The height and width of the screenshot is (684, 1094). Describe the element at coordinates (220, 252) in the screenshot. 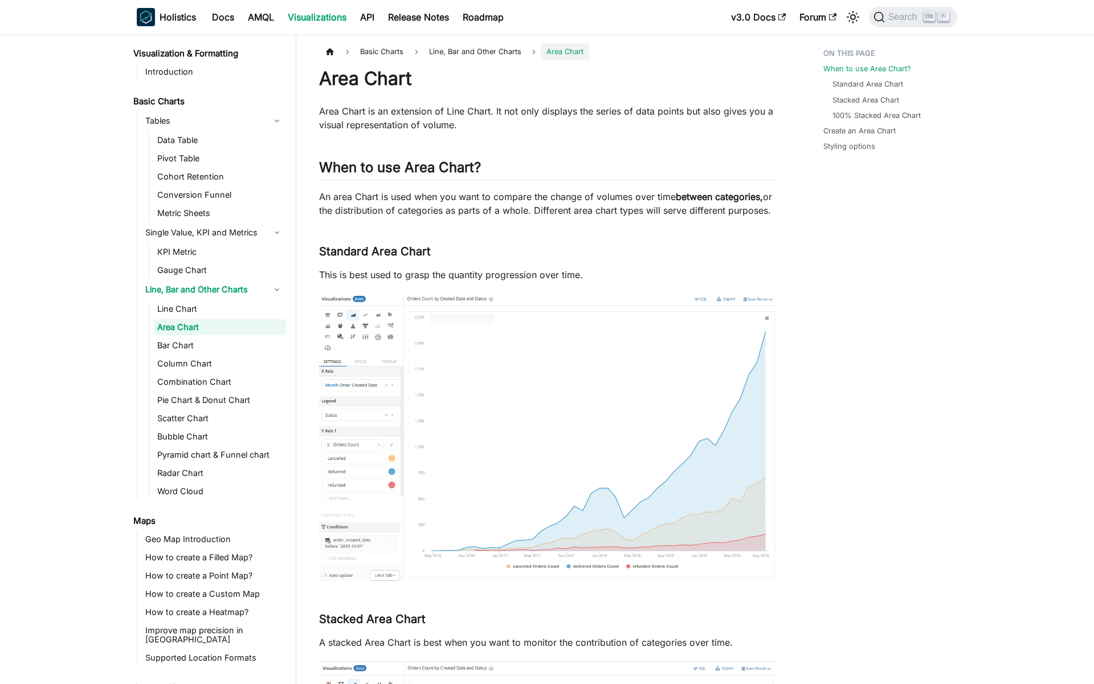

I see `a: KPI Metric` at that location.